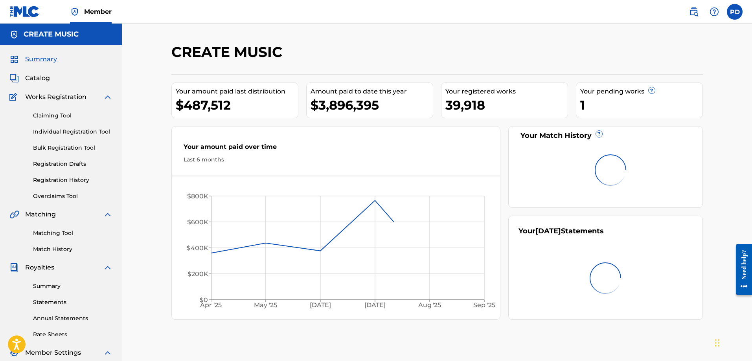  Describe the element at coordinates (197, 196) in the screenshot. I see `tspan: $800K` at that location.